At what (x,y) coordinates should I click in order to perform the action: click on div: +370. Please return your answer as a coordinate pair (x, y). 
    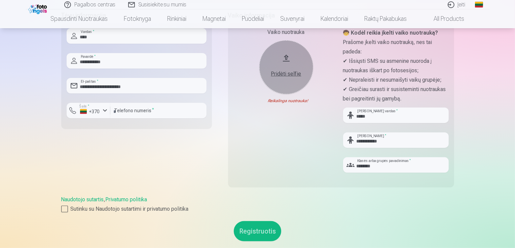
    Looking at the image, I should click on (90, 112).